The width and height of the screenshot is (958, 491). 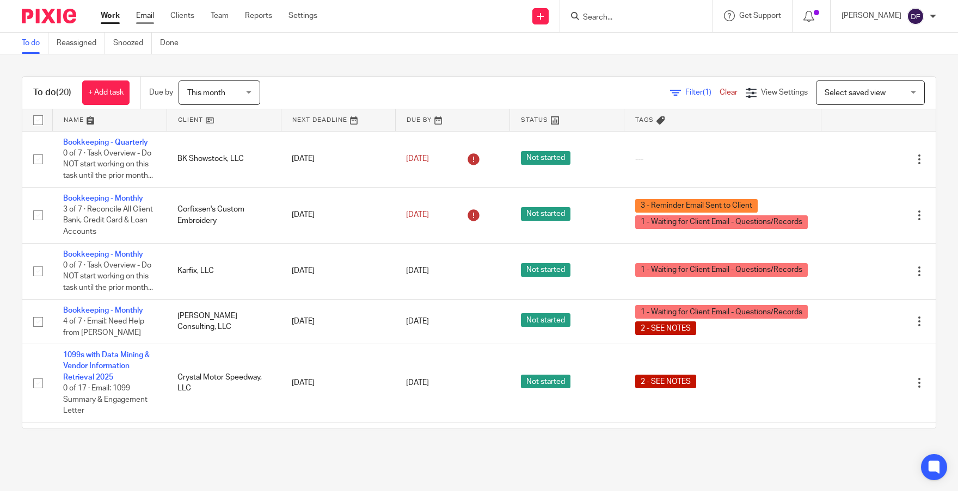 I want to click on a: To do, so click(x=35, y=43).